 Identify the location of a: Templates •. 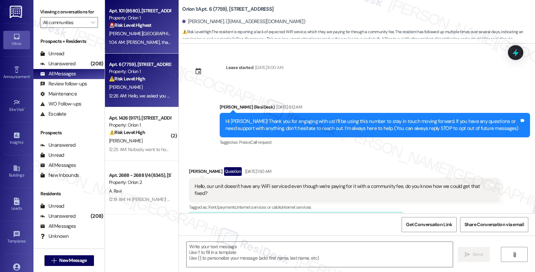
(17, 237).